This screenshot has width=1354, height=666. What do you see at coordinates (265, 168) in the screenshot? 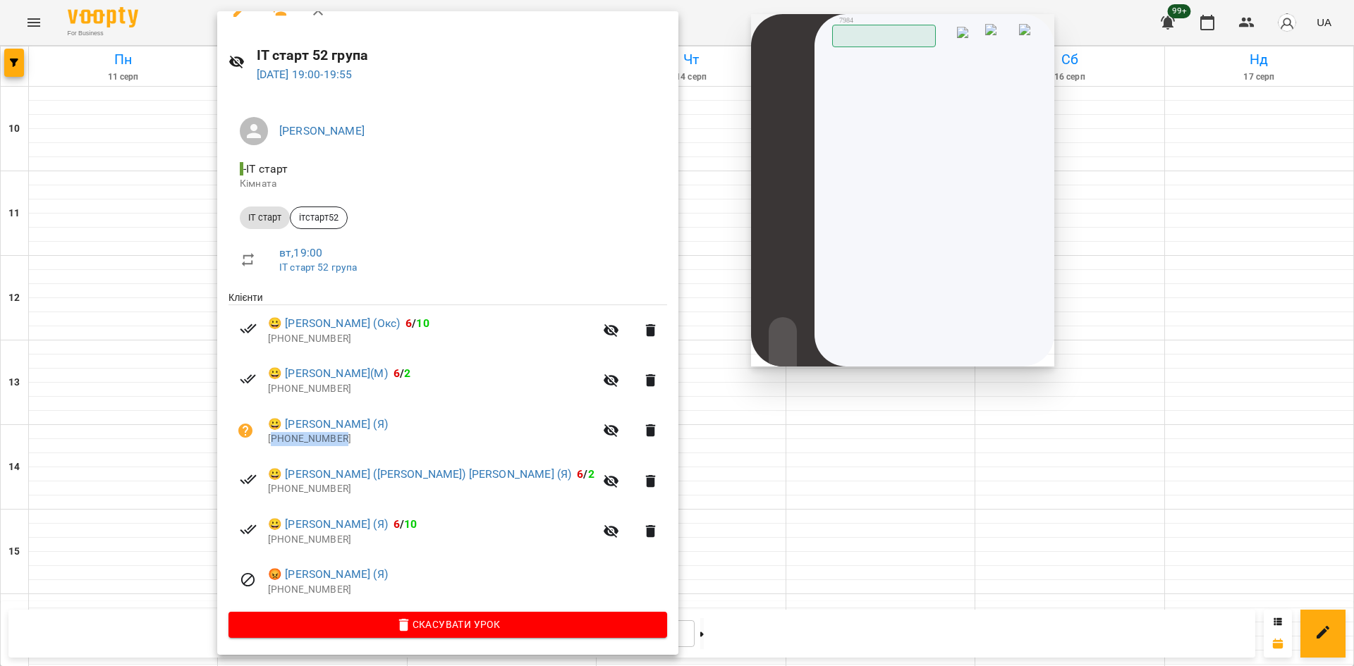
I see `span: - ІТ старт` at bounding box center [265, 168].